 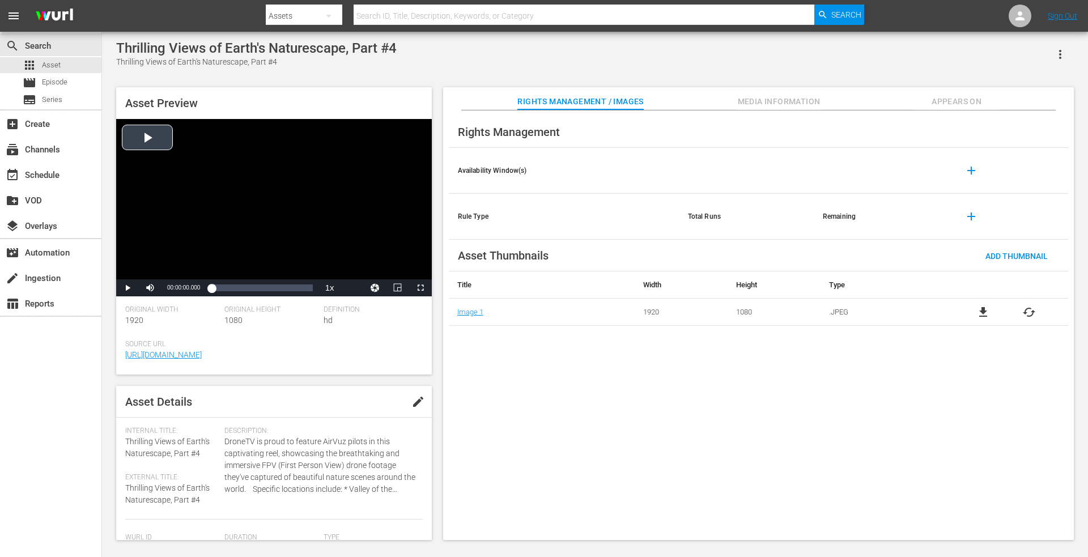 What do you see at coordinates (321, 431) in the screenshot?
I see `span: Description:` at bounding box center [321, 431].